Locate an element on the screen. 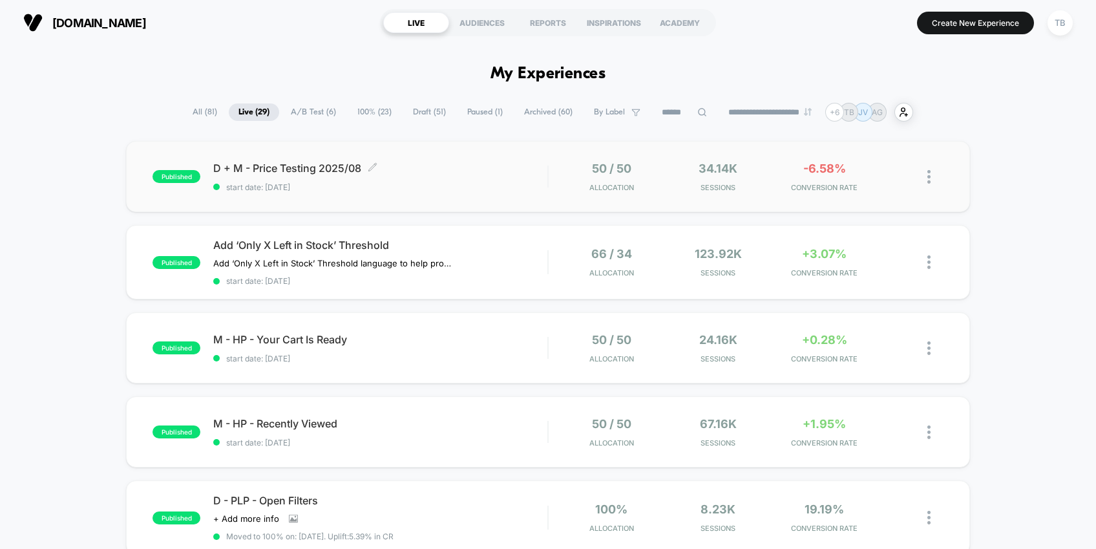 Image resolution: width=1096 pixels, height=549 pixels. img: end is located at coordinates (808, 112).